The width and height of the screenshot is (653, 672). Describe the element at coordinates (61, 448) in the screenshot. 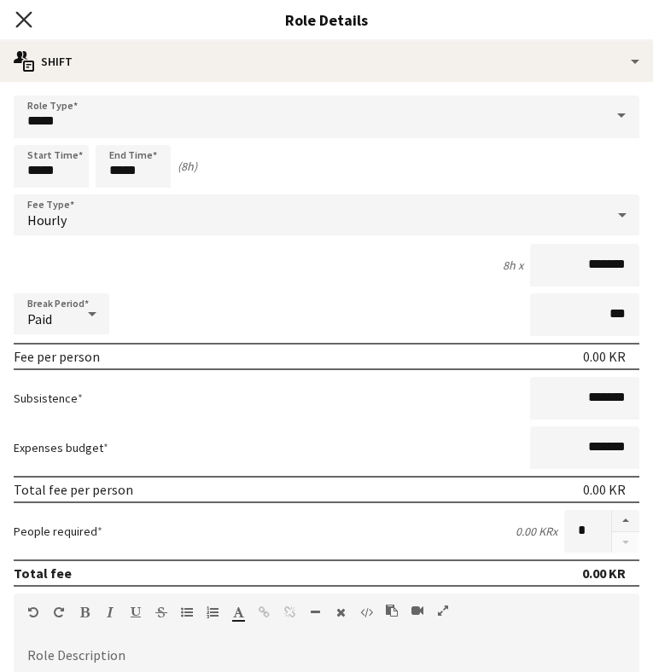

I see `label: Expenses budget` at that location.